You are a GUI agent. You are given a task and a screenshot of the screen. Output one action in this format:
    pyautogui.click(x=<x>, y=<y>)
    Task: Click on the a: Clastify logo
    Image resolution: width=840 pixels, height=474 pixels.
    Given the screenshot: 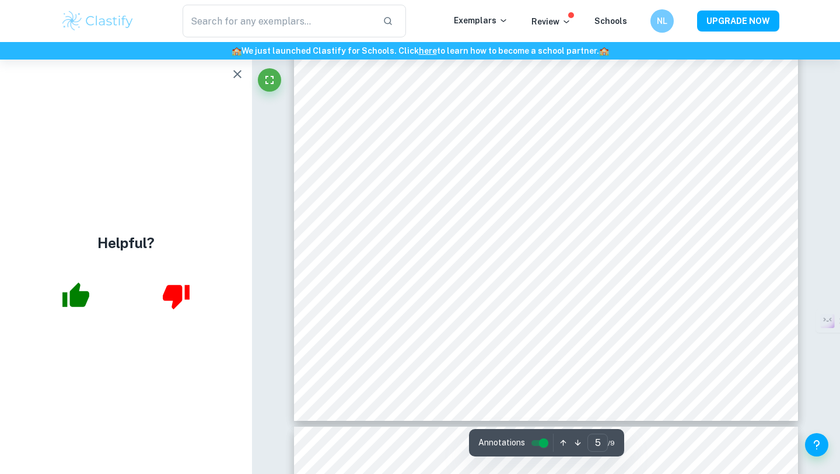 What is the action you would take?
    pyautogui.click(x=97, y=21)
    